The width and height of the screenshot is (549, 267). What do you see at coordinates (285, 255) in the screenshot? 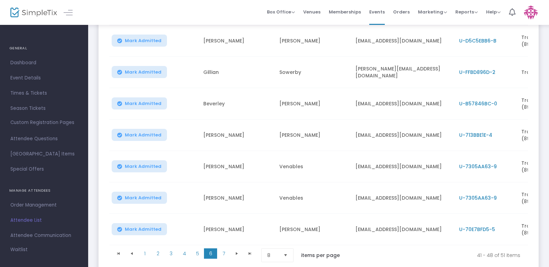
I see `button: Select` at bounding box center [285, 255].